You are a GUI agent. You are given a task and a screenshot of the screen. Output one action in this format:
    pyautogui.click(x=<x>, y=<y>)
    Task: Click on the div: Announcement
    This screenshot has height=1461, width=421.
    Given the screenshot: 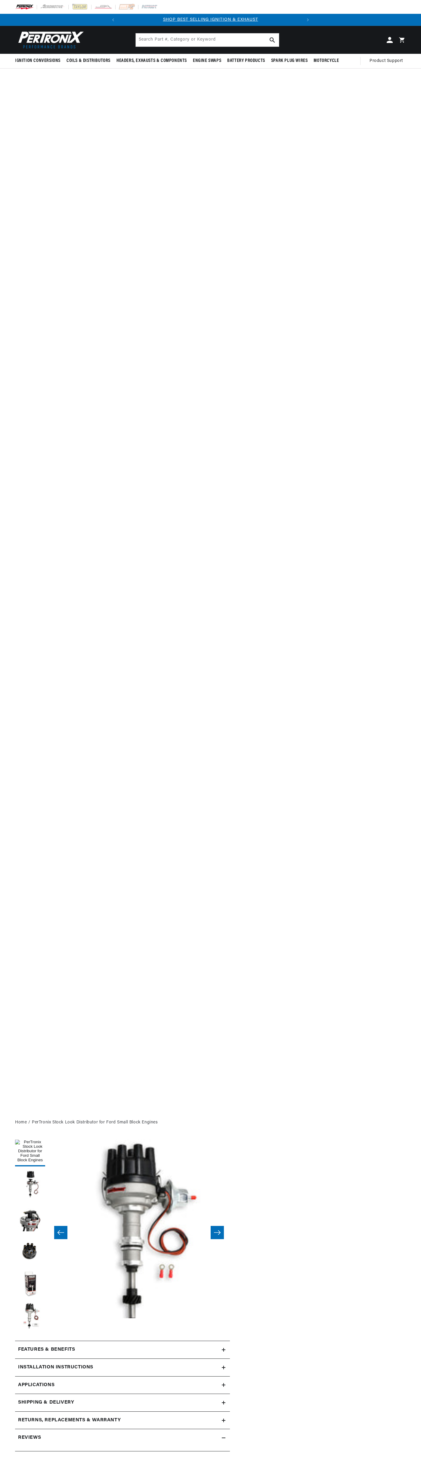 What is the action you would take?
    pyautogui.click(x=210, y=20)
    